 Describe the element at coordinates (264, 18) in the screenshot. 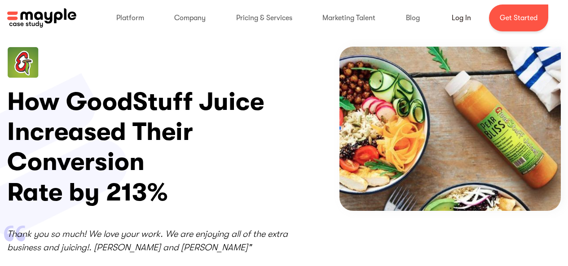

I see `div: Pricing & Services` at that location.